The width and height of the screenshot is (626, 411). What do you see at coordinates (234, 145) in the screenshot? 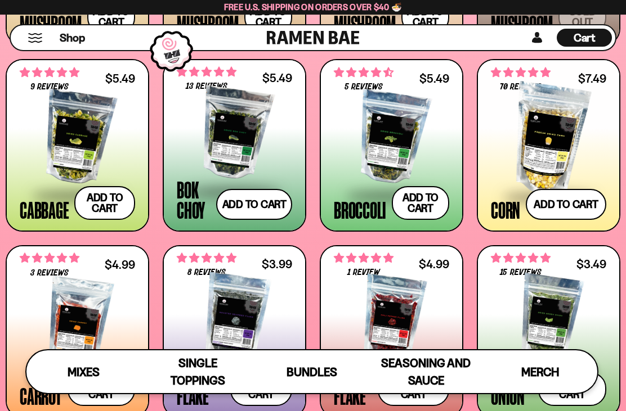
I see `a: 4.92 stars 13 reviews $5.49 Bok Choy Add to cart` at bounding box center [234, 145].